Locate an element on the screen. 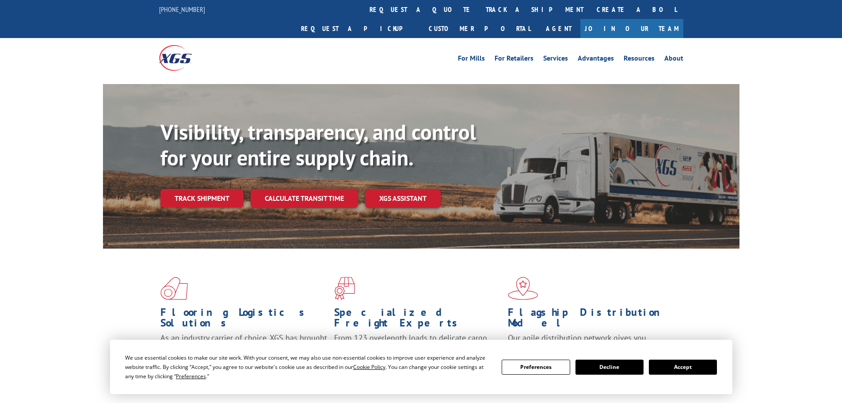 This screenshot has width=842, height=403. h1: Flooring Logistics Solutions is located at coordinates (244, 320).